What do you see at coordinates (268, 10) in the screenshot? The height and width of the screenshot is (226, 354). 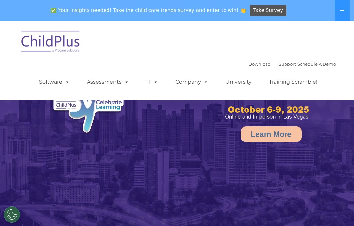 I see `a: Take Survey` at bounding box center [268, 10].